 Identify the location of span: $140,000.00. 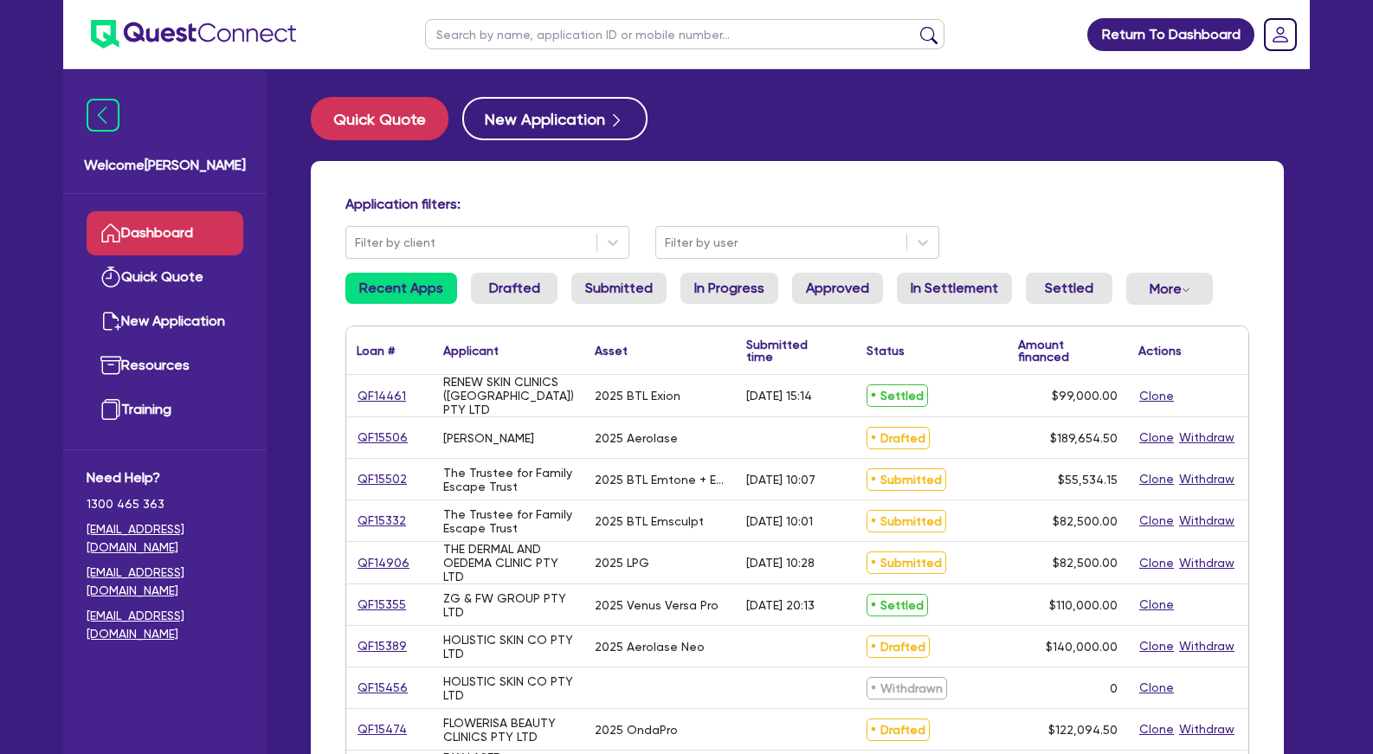
(1081, 647).